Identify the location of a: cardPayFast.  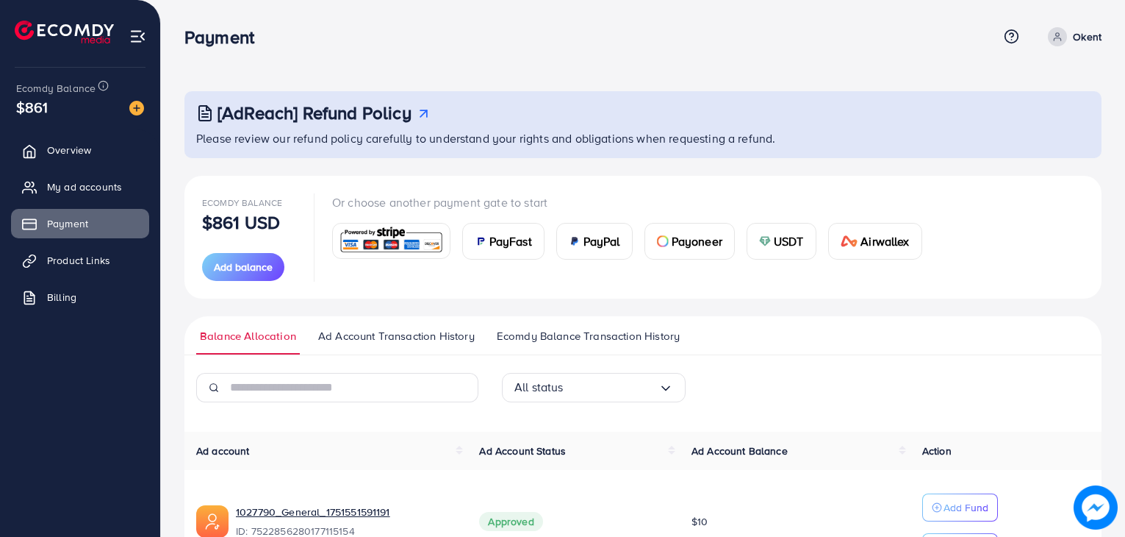
(503, 241).